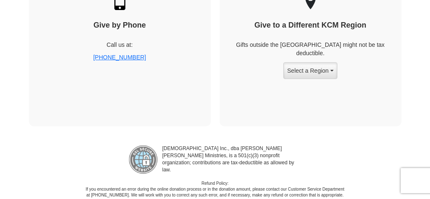 The image size is (430, 199). I want to click on p: Call us at:, so click(120, 45).